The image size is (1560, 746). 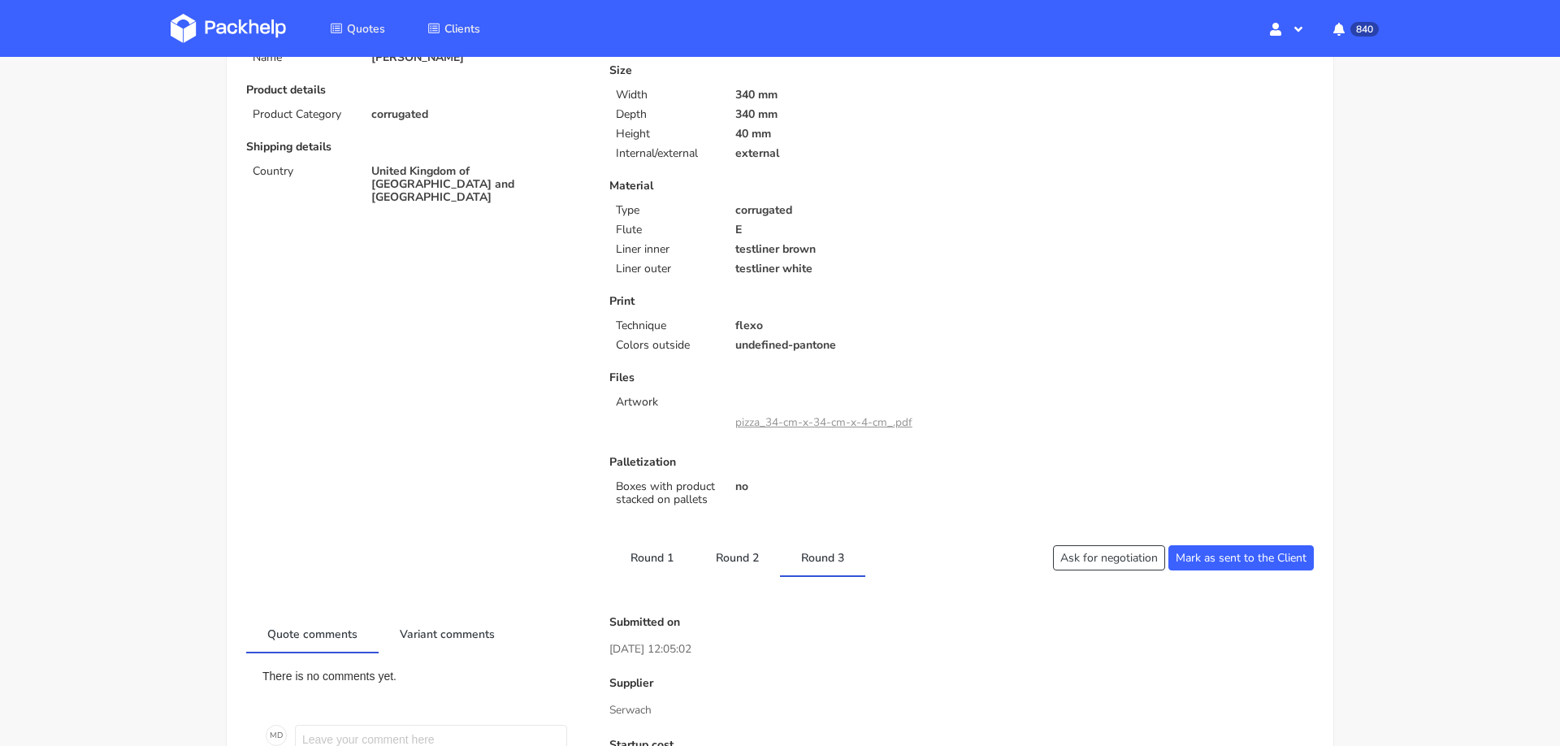 What do you see at coordinates (302, 58) in the screenshot?
I see `p: Name` at bounding box center [302, 58].